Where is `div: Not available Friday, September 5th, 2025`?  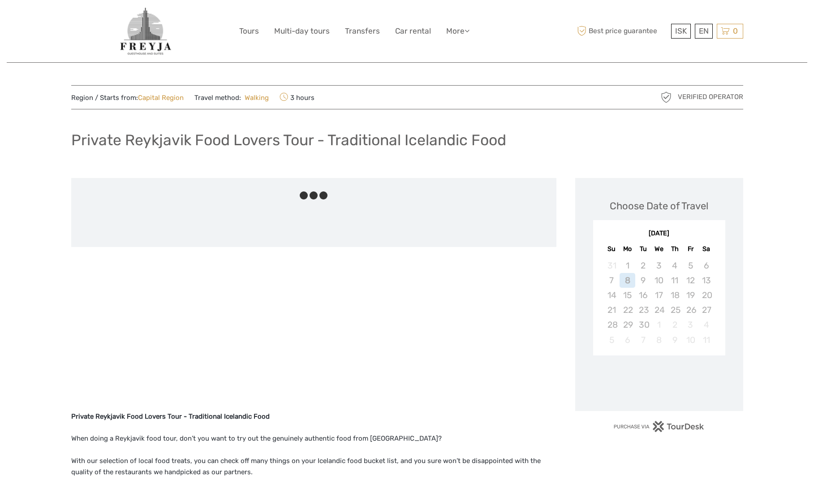
div: Not available Friday, September 5th, 2025 is located at coordinates (691, 265).